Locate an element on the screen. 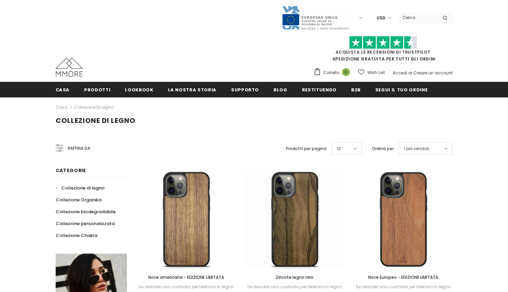  span: Restituendo is located at coordinates (319, 90).